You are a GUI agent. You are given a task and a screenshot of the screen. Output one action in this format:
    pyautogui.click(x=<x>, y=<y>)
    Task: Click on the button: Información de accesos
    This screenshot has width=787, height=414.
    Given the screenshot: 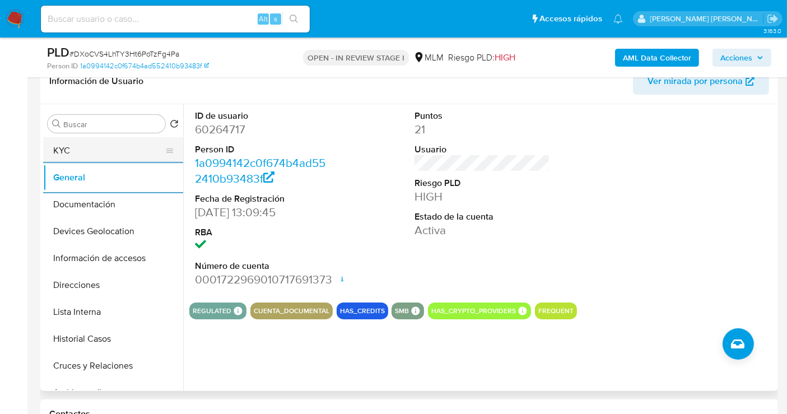 What is the action you would take?
    pyautogui.click(x=113, y=258)
    